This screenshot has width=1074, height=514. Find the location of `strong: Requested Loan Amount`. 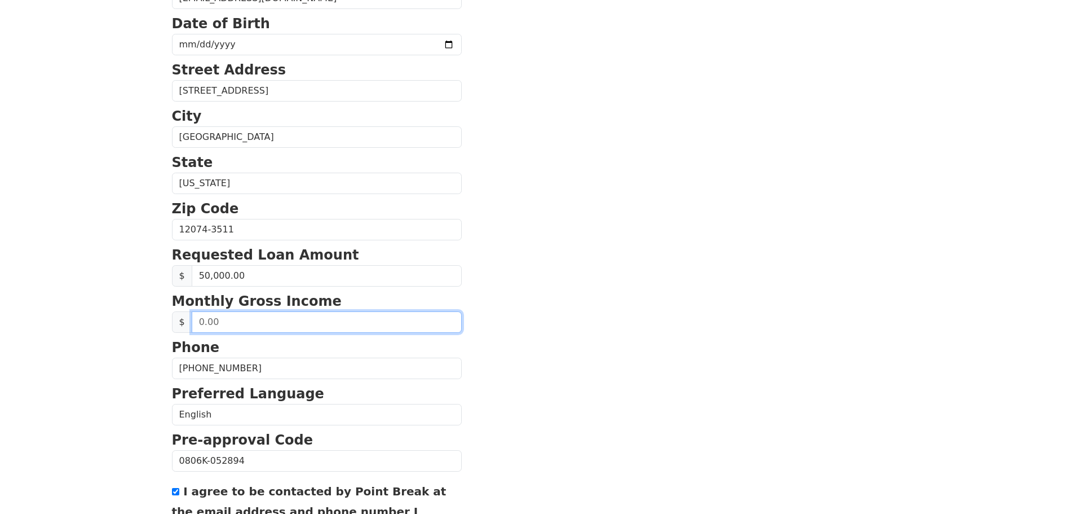

strong: Requested Loan Amount is located at coordinates (266, 255).